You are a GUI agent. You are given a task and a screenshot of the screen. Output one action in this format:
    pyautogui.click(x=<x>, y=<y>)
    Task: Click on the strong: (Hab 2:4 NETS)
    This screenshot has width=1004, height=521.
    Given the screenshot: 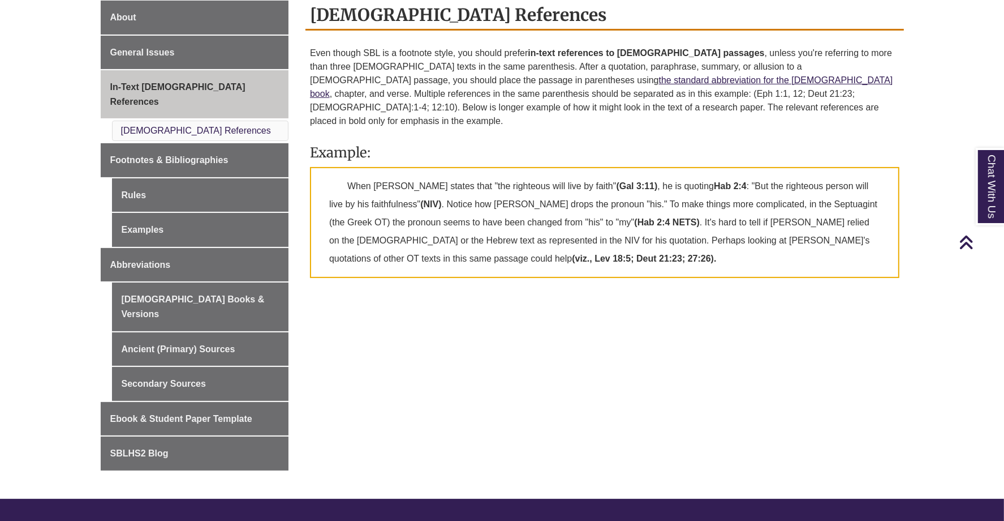 What is the action you would take?
    pyautogui.click(x=667, y=222)
    